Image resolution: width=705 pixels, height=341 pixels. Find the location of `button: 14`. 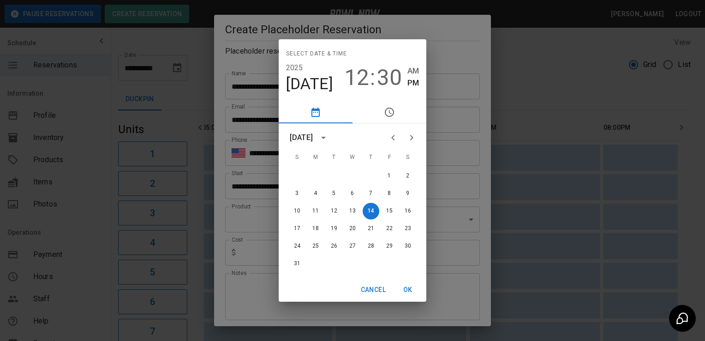

button: 14 is located at coordinates (371, 211).